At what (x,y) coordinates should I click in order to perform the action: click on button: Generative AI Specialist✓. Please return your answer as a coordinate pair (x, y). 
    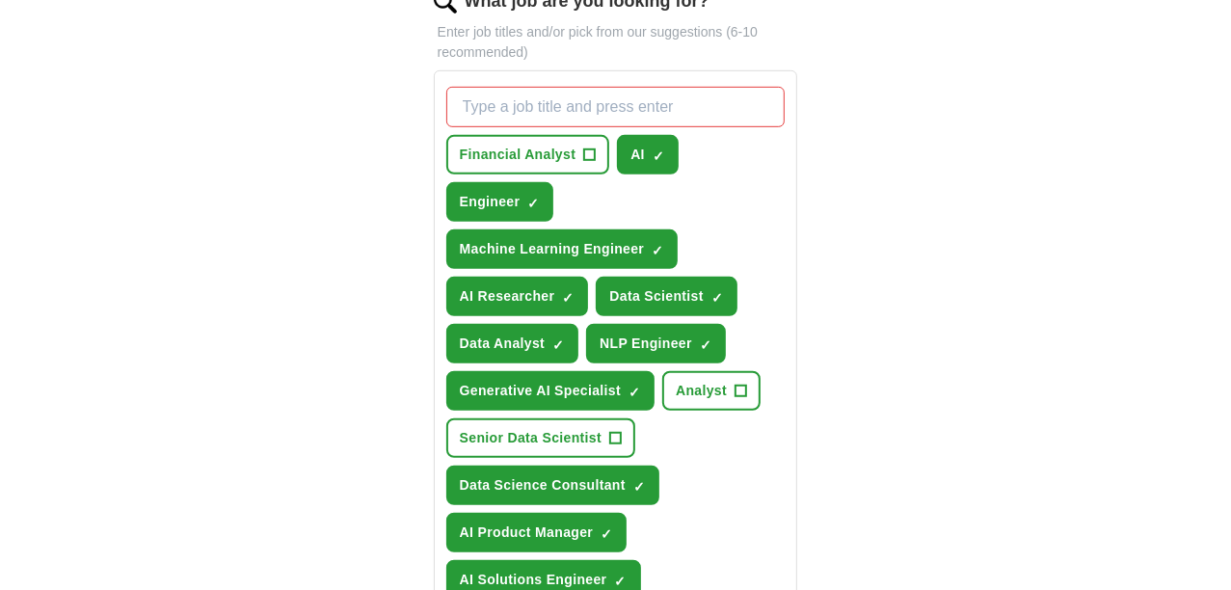
    Looking at the image, I should click on (551, 391).